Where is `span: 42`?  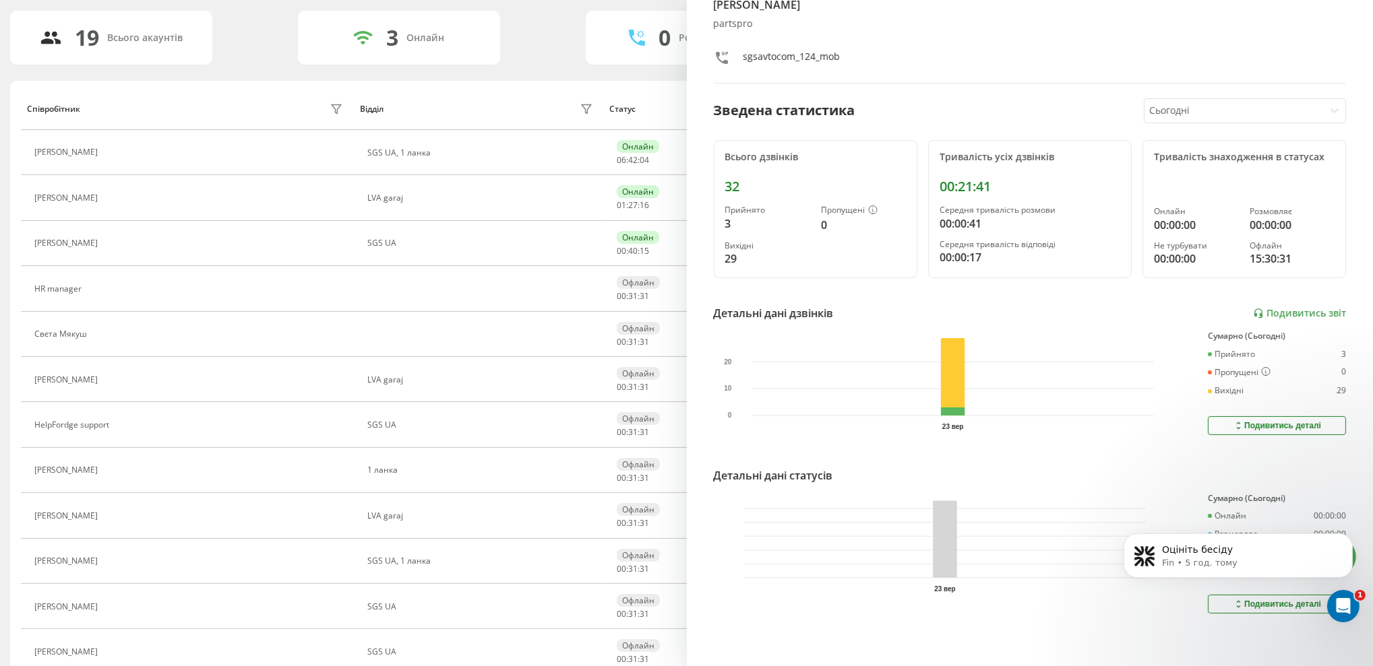 span: 42 is located at coordinates (633, 160).